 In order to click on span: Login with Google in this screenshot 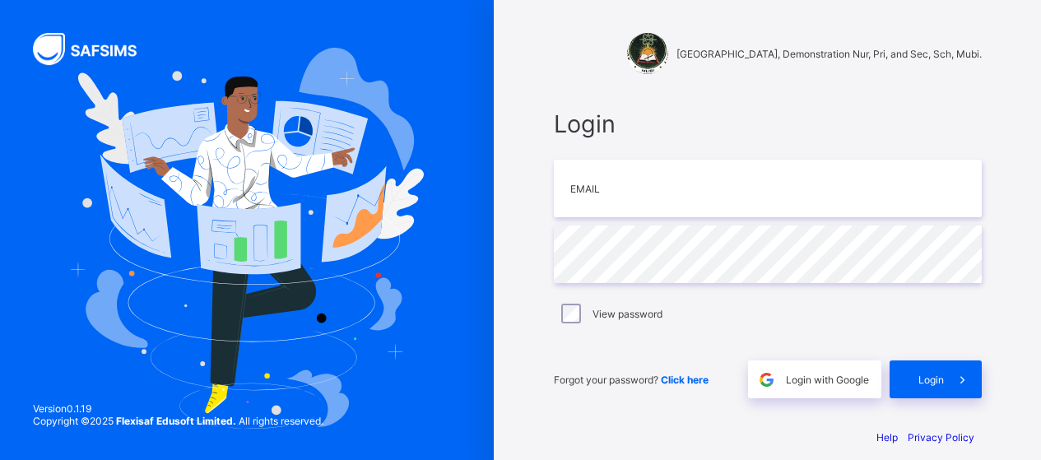, I will do `click(827, 379)`.